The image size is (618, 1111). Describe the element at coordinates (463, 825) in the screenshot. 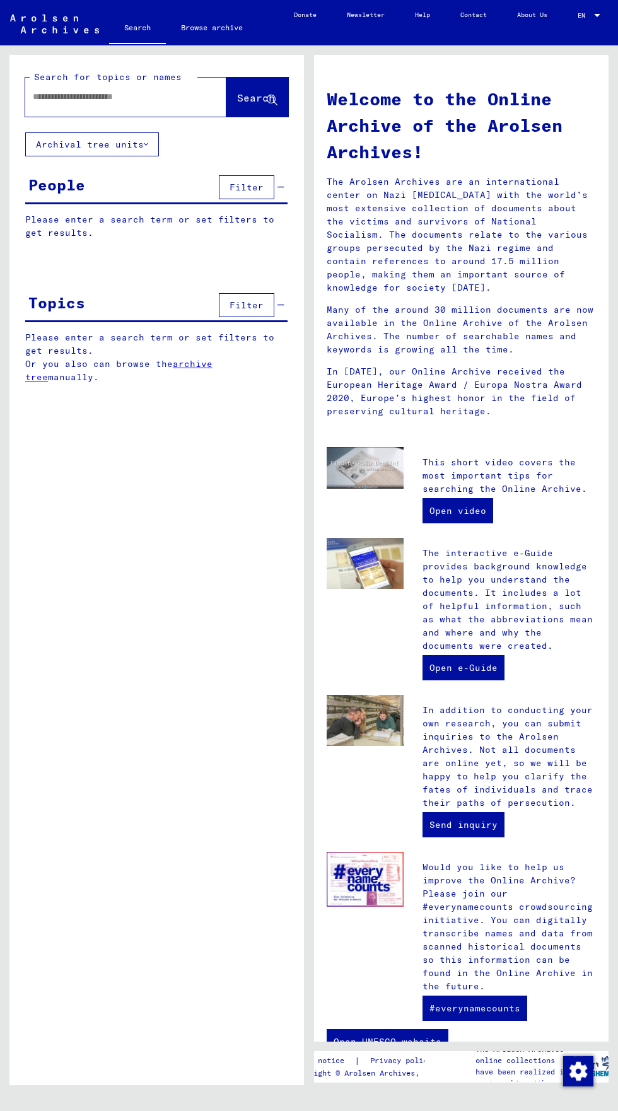

I see `a: Send inquiry` at that location.